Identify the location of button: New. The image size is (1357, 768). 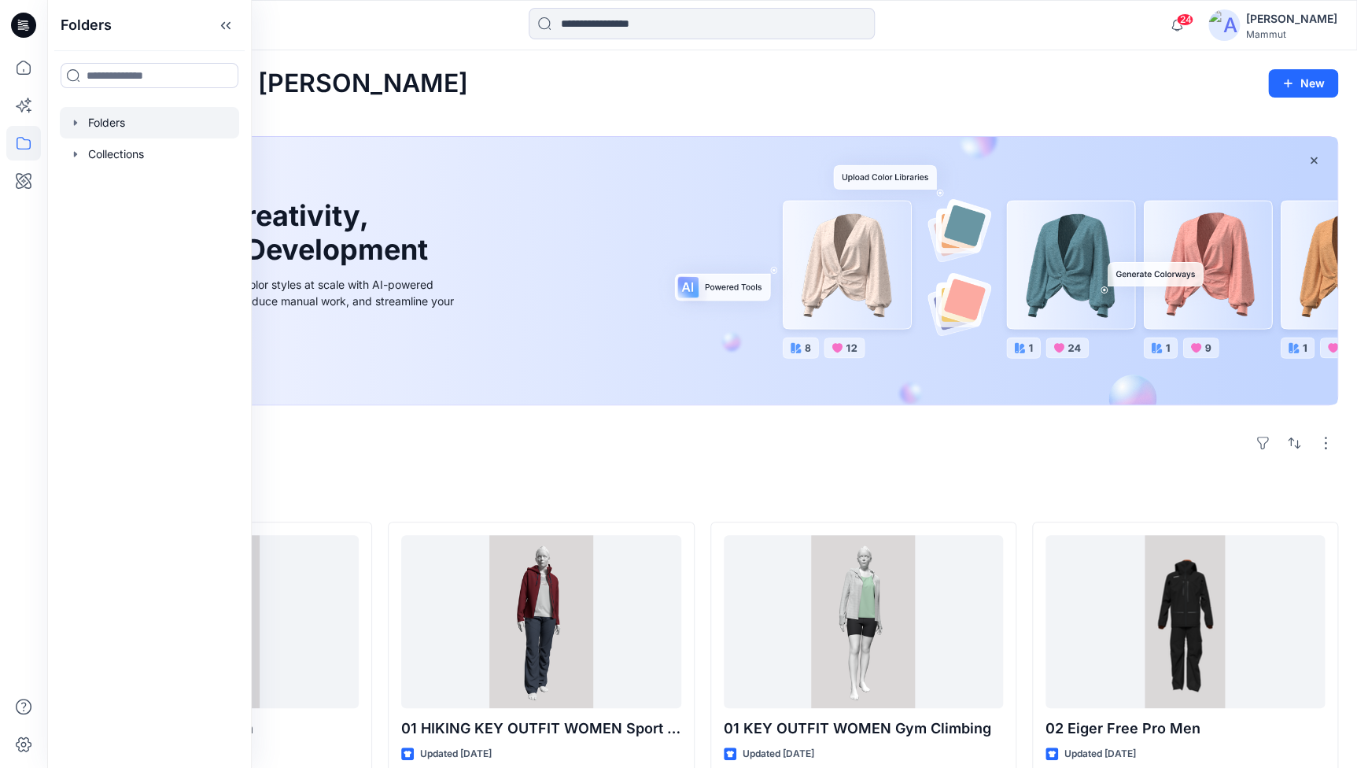
(1303, 83).